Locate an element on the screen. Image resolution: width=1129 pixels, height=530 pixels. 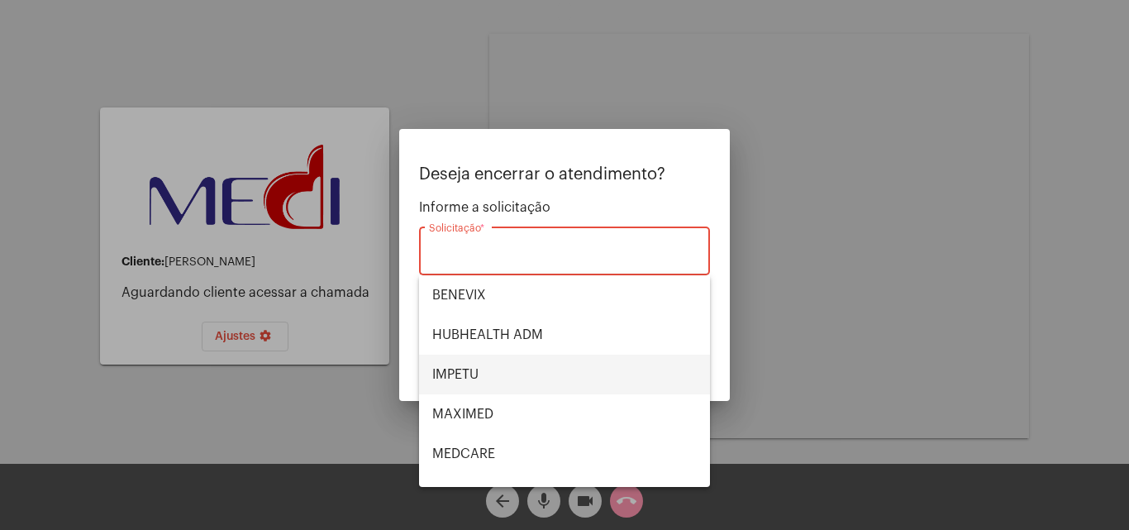
span: POSITIVA is located at coordinates (565, 493).